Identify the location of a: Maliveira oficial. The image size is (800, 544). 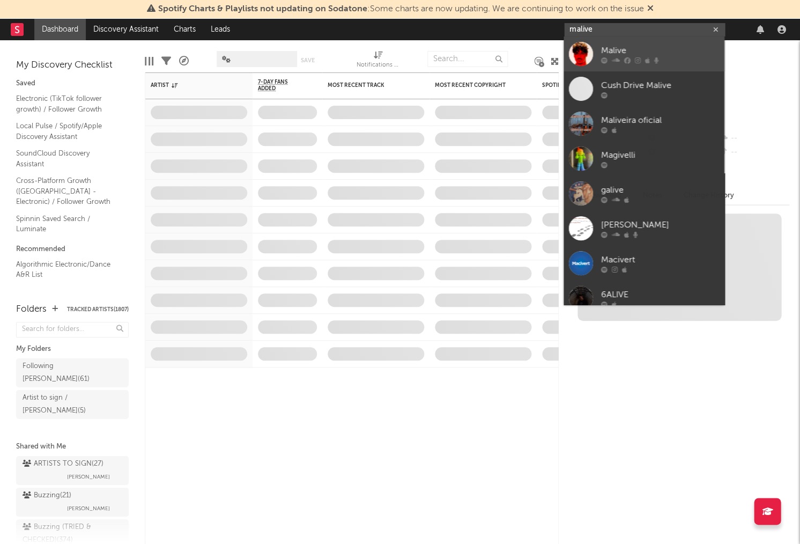
(644, 123).